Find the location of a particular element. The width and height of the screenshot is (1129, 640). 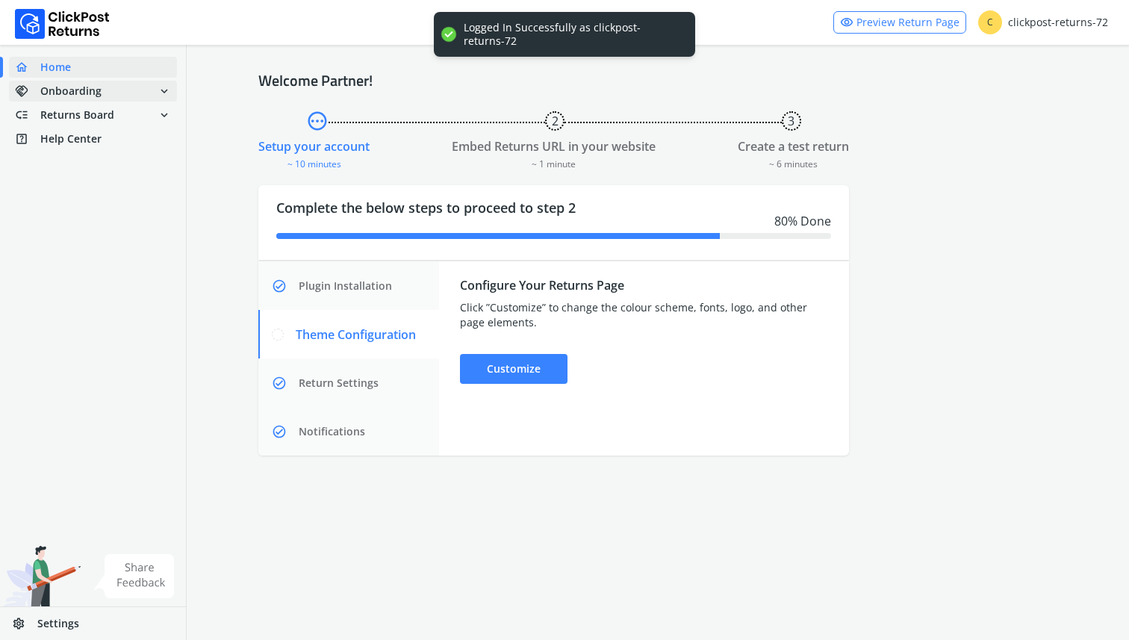

a: help_centerHelp Center is located at coordinates (93, 139).